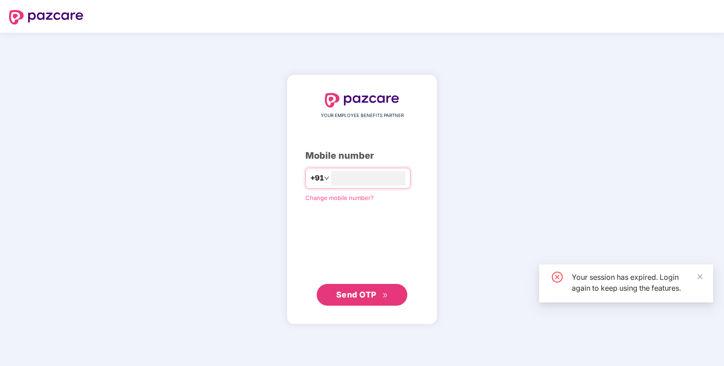 Image resolution: width=724 pixels, height=366 pixels. What do you see at coordinates (339, 198) in the screenshot?
I see `a: Change mobile number?` at bounding box center [339, 198].